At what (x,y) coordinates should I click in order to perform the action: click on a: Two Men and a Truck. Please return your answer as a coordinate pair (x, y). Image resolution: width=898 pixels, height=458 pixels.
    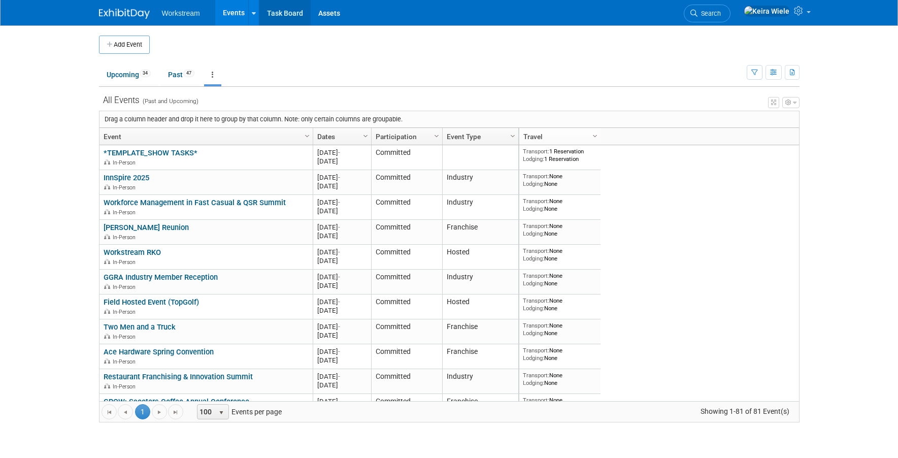
    Looking at the image, I should click on (140, 327).